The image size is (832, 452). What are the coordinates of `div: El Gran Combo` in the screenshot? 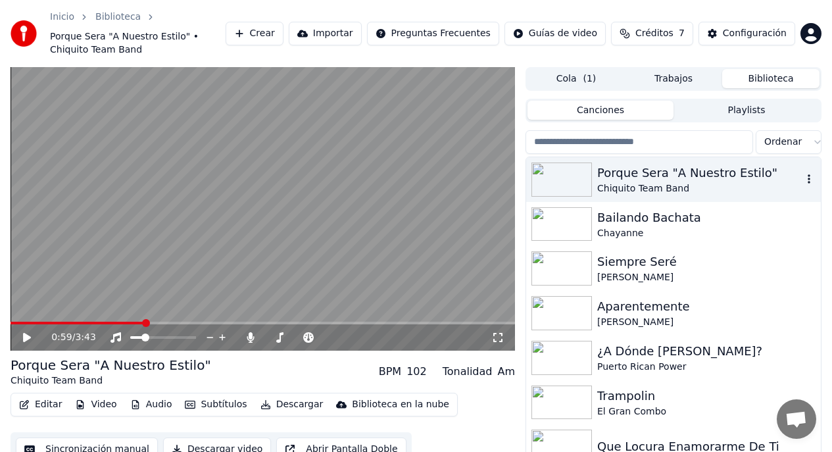 It's located at (707, 412).